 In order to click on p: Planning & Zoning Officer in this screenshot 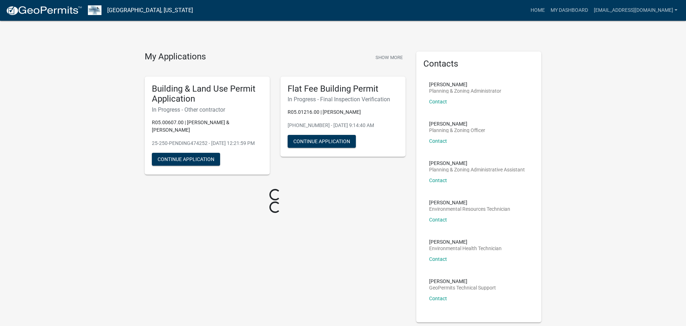, I will do `click(457, 130)`.